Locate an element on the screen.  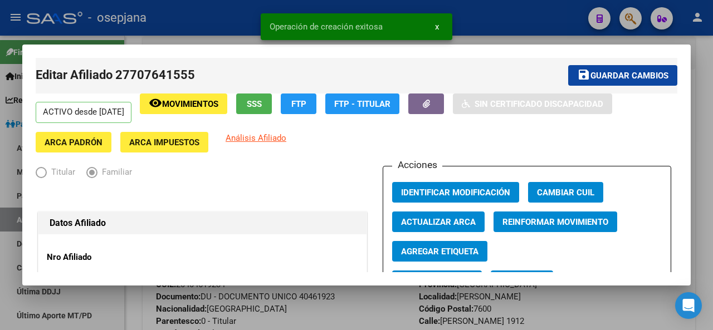
p: Nro Afiliado is located at coordinates (94, 257).